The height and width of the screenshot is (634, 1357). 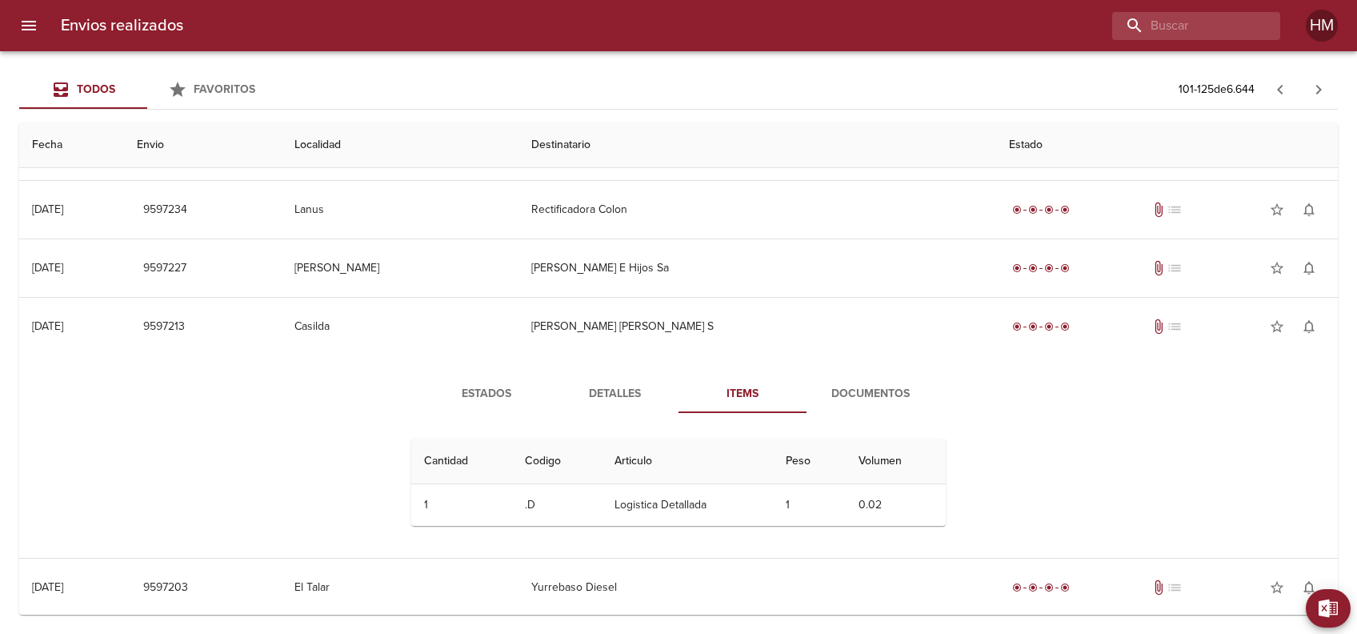 I want to click on th: Articulo, so click(x=687, y=461).